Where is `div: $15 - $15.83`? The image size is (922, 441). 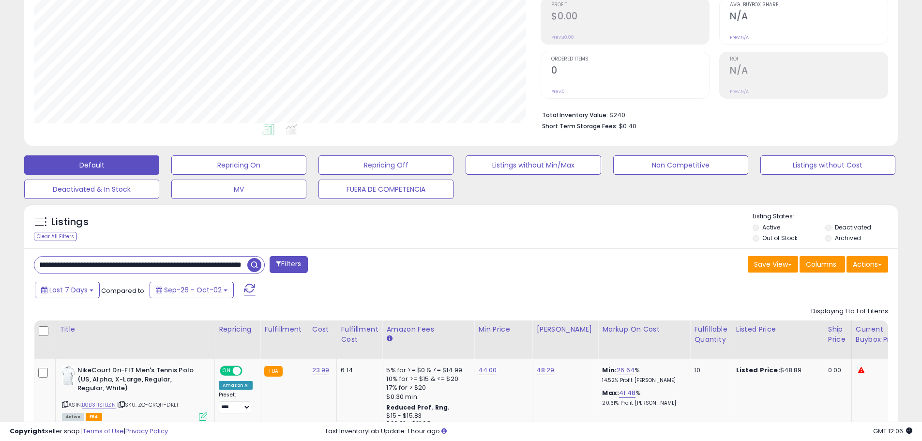
div: $15 - $15.83 is located at coordinates (427, 416).